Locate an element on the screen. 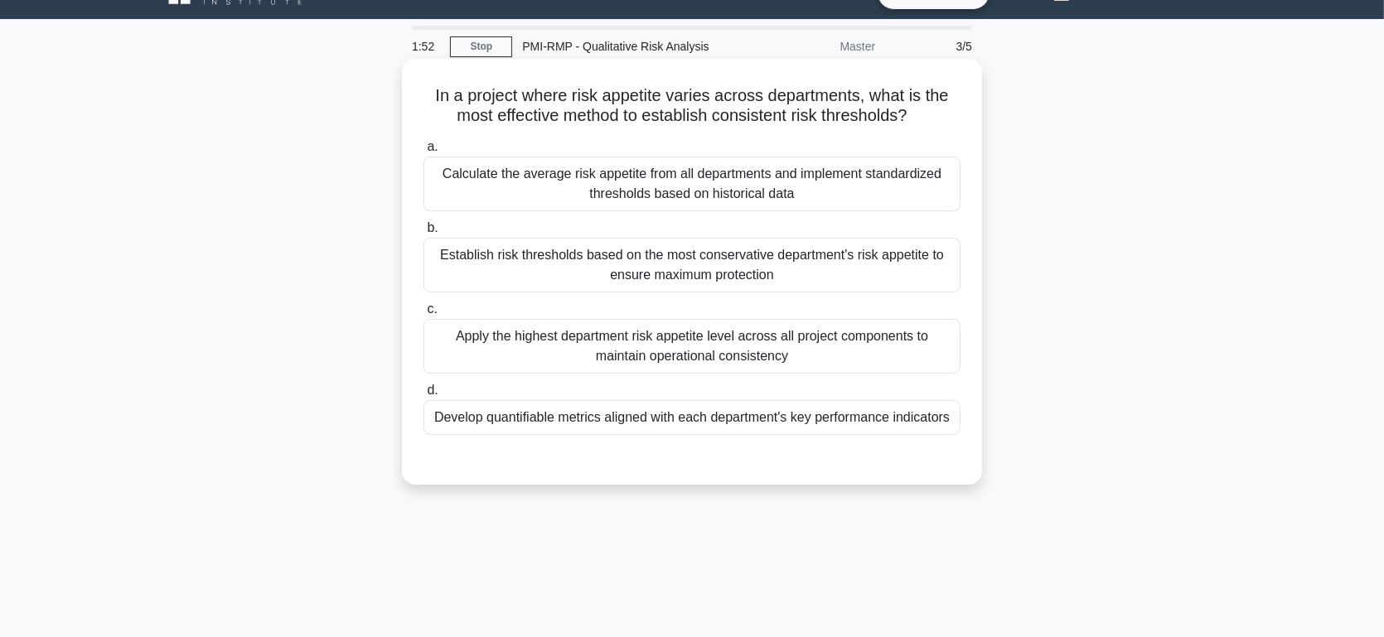 This screenshot has width=1384, height=637. div: Develop quantifiable metrics aligned with each department's key performance indicators is located at coordinates (692, 418).